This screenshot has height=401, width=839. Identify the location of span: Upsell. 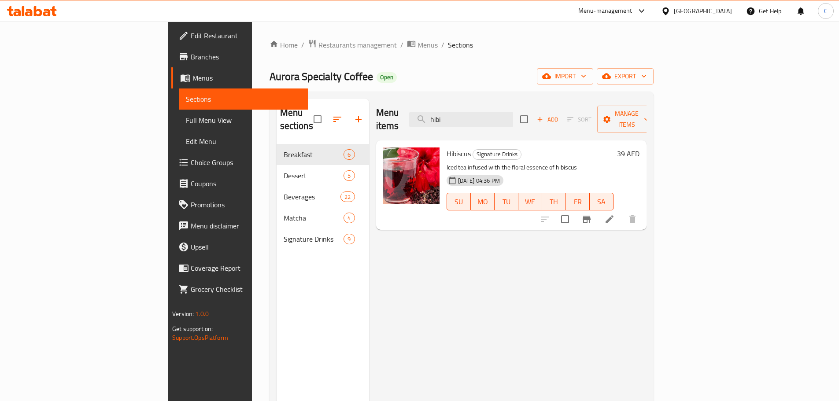
(246, 247).